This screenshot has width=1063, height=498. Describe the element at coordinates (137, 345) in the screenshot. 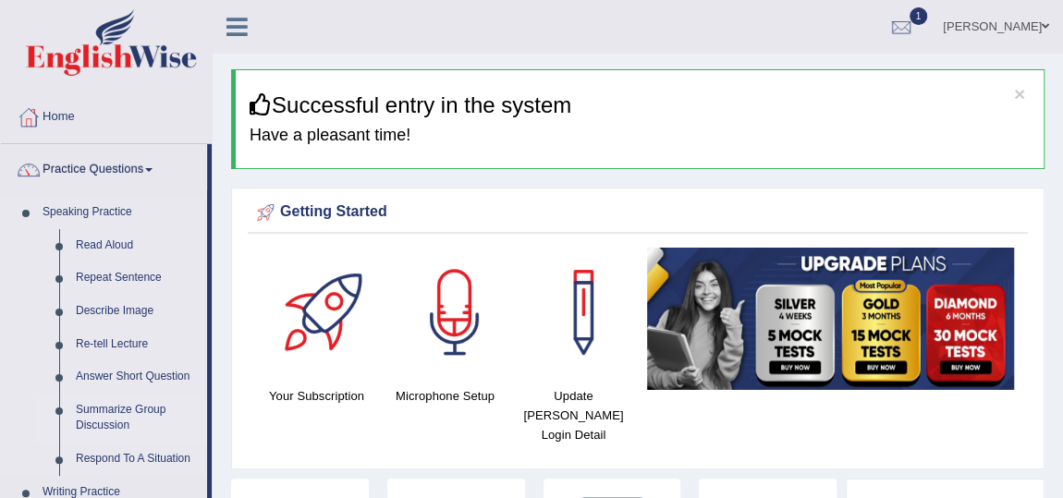

I see `a: Re-tell Lecture` at that location.